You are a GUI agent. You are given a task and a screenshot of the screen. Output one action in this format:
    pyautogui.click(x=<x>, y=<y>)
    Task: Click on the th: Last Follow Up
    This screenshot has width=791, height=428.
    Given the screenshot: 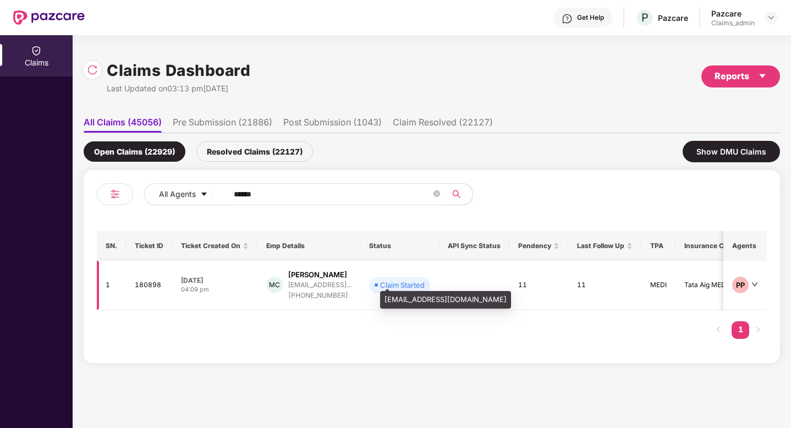 What is the action you would take?
    pyautogui.click(x=605, y=246)
    